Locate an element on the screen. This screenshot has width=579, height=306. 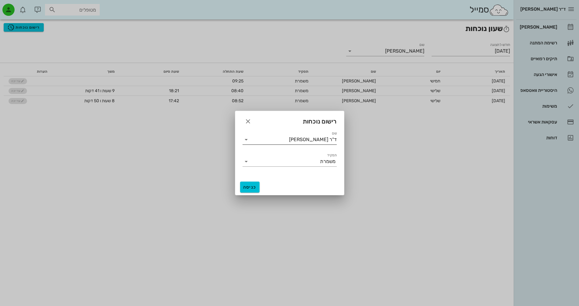
label: שם is located at coordinates (335, 133).